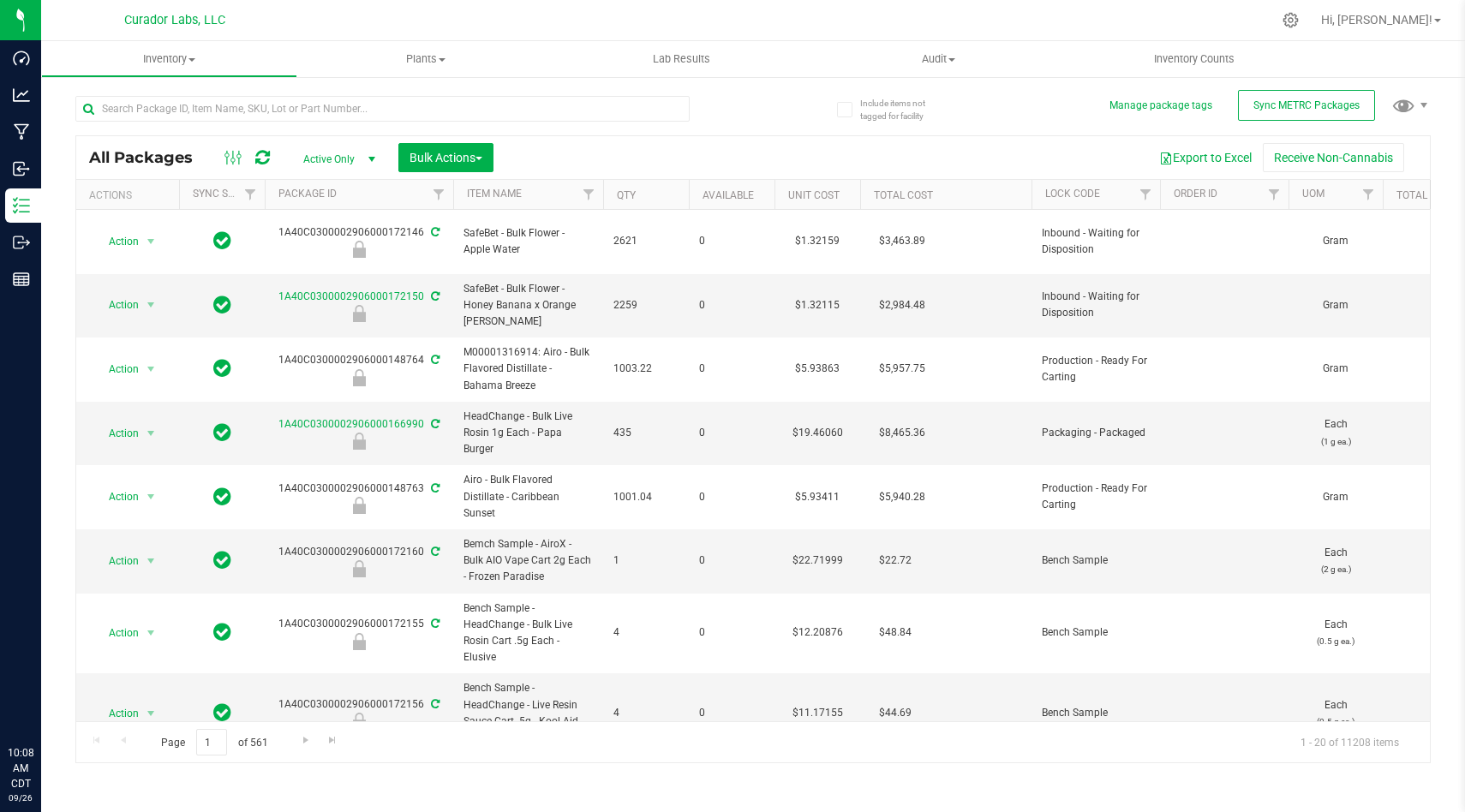  I want to click on button: Manage package tags, so click(1161, 105).